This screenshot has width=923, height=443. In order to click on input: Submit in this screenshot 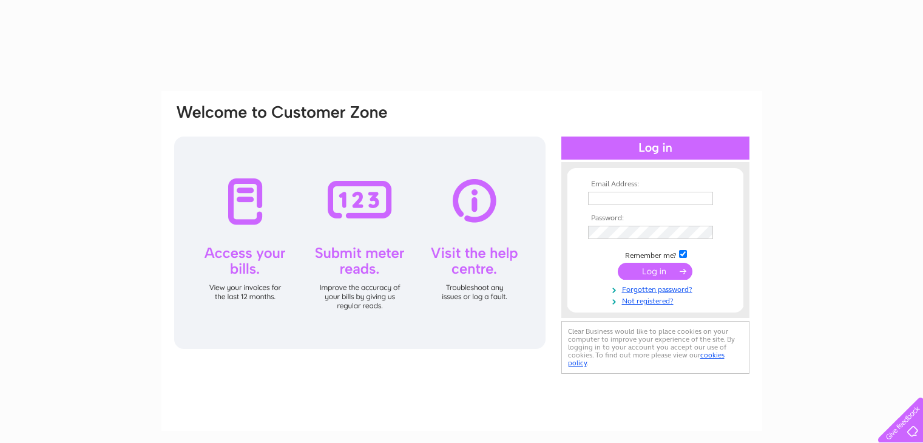, I will do `click(655, 271)`.